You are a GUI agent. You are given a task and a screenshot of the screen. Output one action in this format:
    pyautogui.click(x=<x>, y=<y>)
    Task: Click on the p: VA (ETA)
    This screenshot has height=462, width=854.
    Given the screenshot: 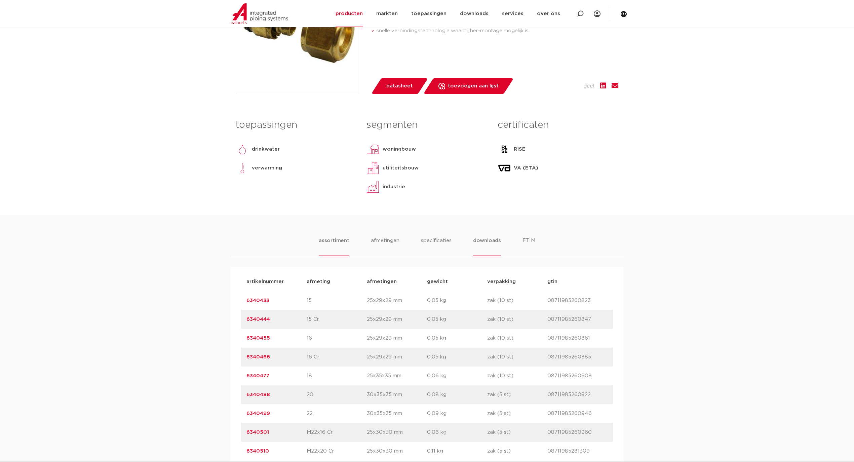 What is the action you would take?
    pyautogui.click(x=526, y=168)
    